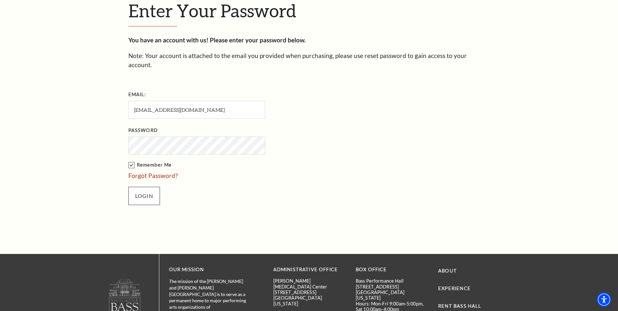 The image size is (618, 311). Describe the element at coordinates (258, 40) in the screenshot. I see `strong: Please enter your password below.` at that location.